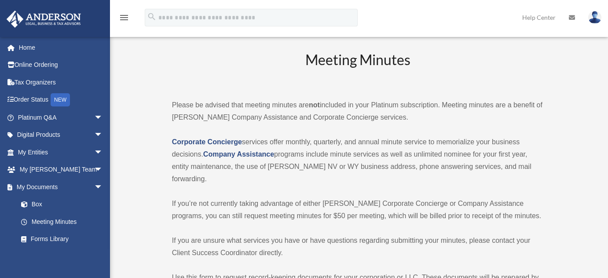 The image size is (608, 278). What do you see at coordinates (239, 154) in the screenshot?
I see `strong: Company Assistance` at bounding box center [239, 154].